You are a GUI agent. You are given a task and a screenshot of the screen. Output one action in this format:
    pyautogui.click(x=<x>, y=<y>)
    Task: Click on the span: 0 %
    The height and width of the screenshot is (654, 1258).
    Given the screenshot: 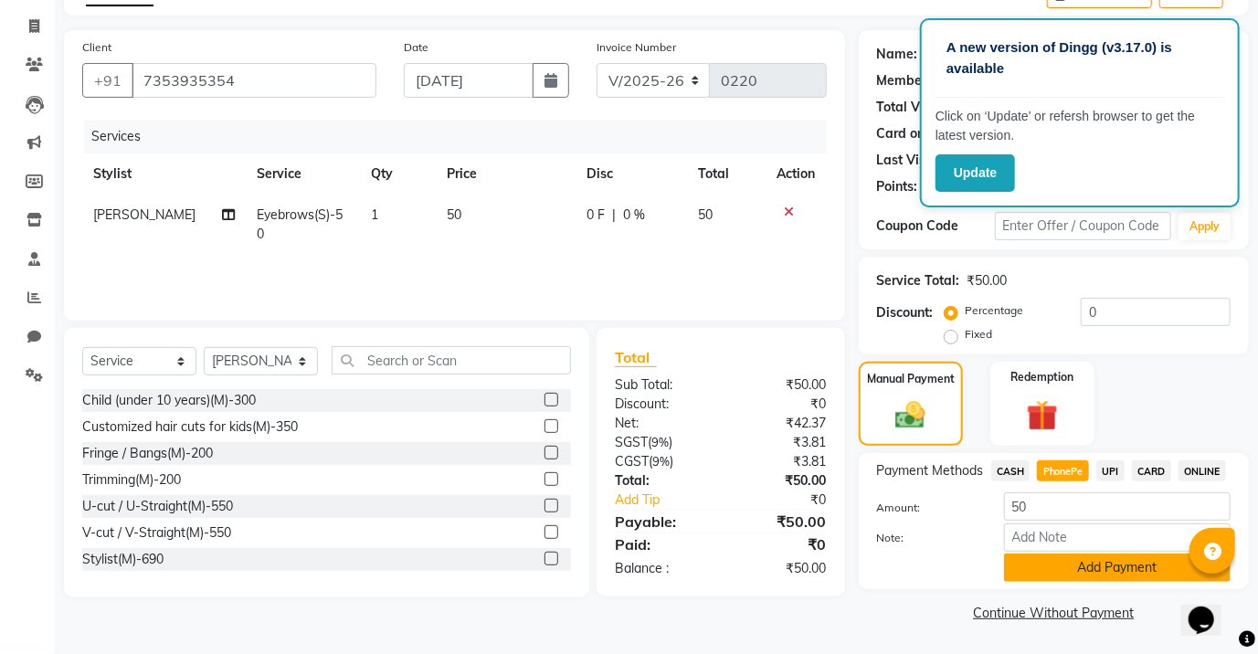 What is the action you would take?
    pyautogui.click(x=634, y=215)
    